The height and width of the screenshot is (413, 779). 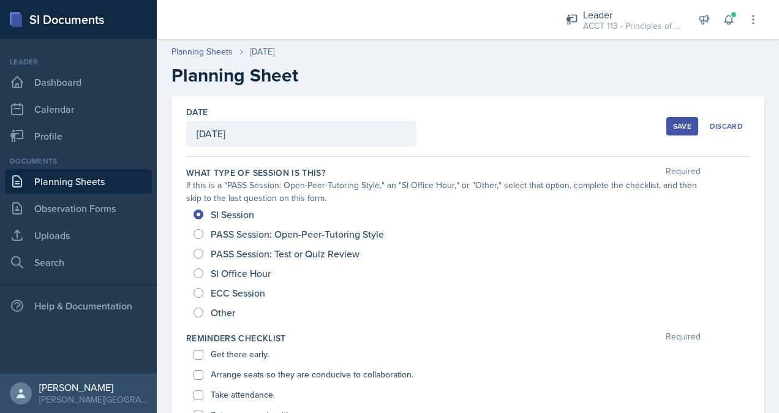 What do you see at coordinates (727, 126) in the screenshot?
I see `button: Discard` at bounding box center [727, 126].